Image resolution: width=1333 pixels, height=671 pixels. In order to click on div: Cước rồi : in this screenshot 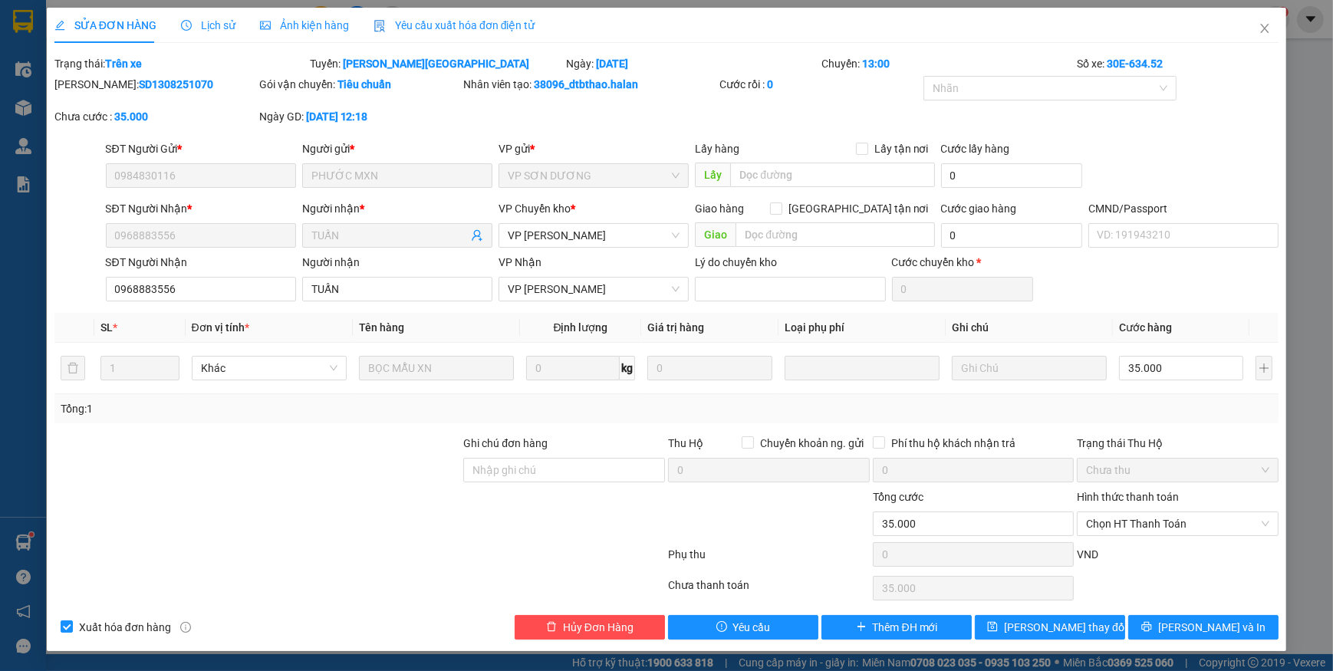, I will do `click(820, 84)`.